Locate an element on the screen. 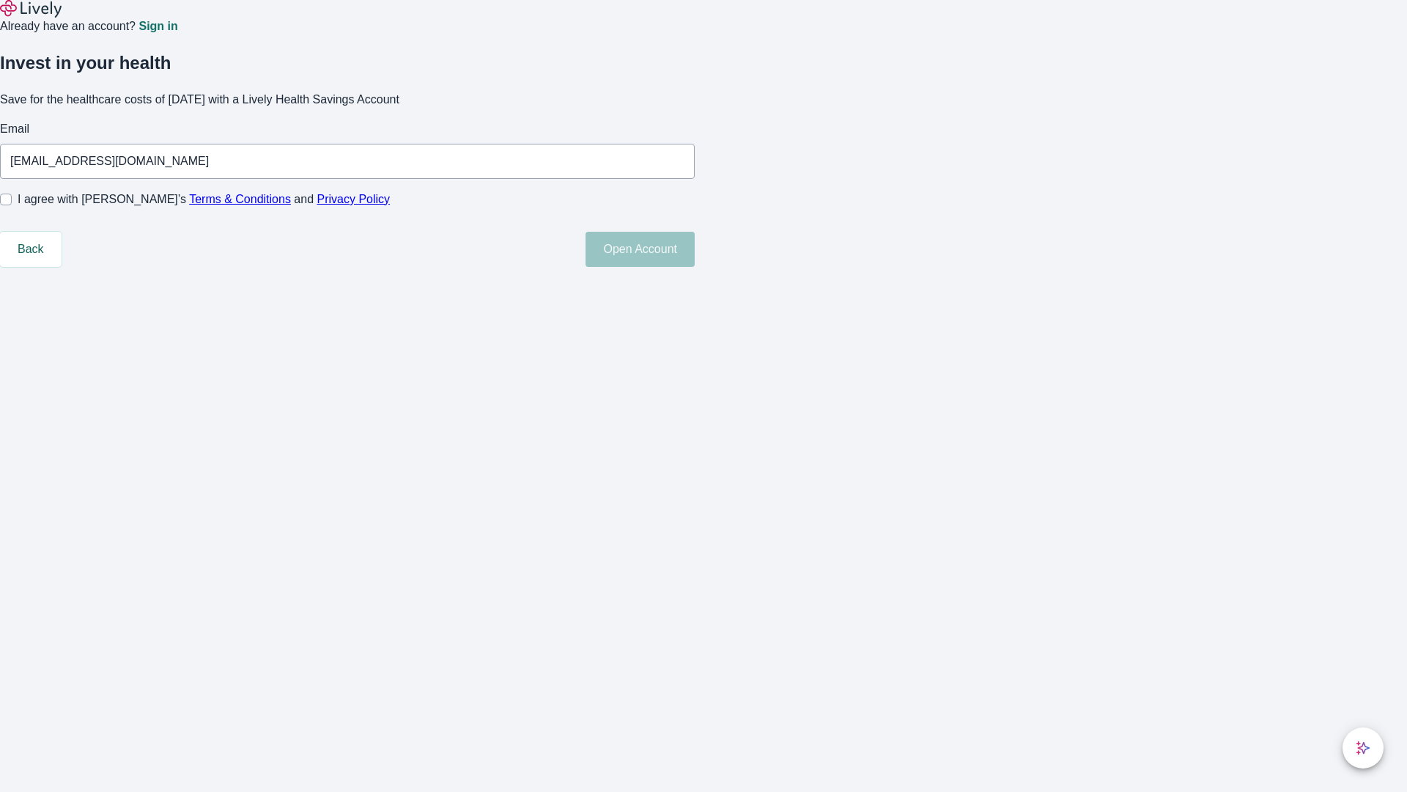 Image resolution: width=1407 pixels, height=792 pixels. button: chat is located at coordinates (1363, 748).